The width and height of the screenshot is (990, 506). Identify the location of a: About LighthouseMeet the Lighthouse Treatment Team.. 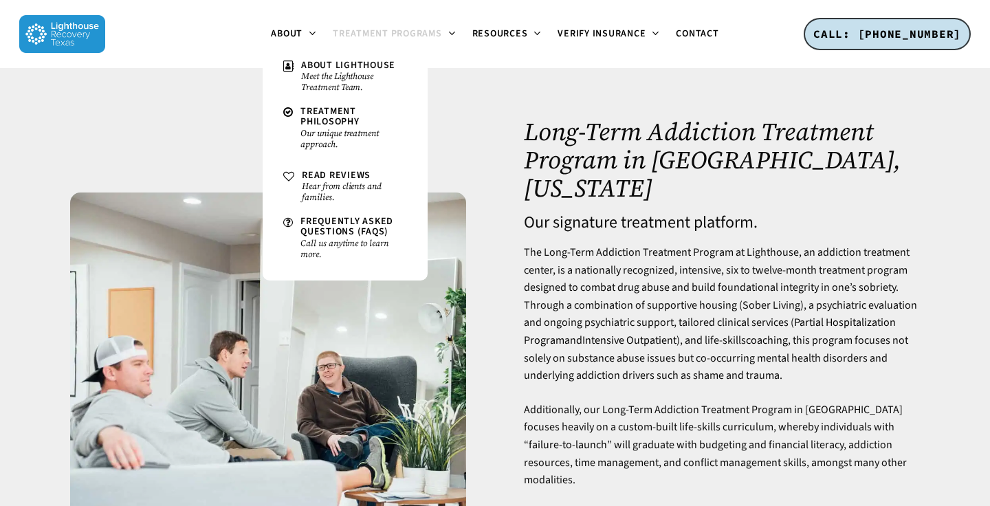
(345, 76).